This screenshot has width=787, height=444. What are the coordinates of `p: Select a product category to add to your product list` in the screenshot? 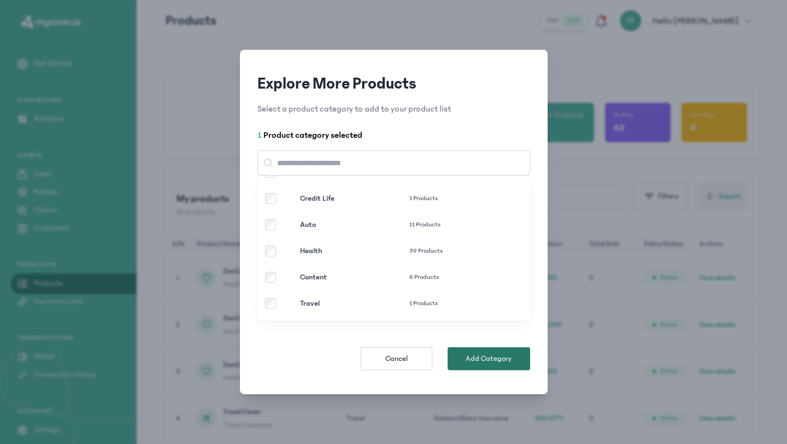 It's located at (394, 109).